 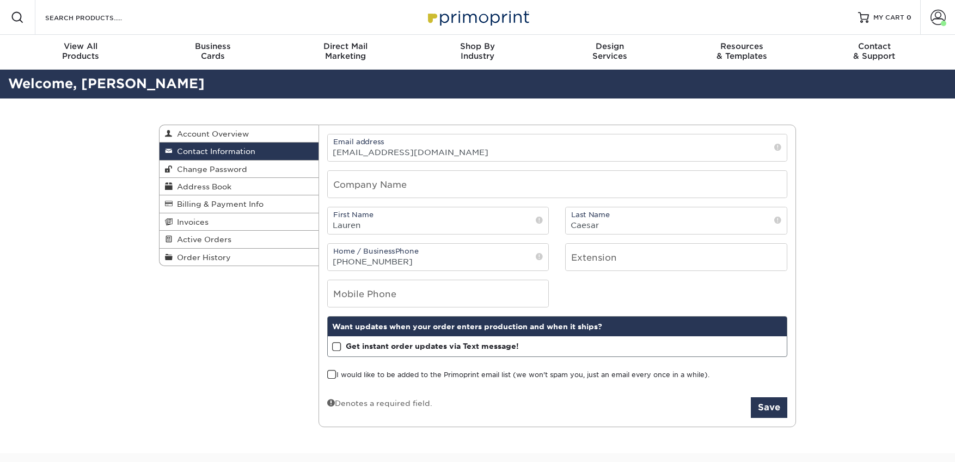 I want to click on div: & Templates, so click(x=741, y=51).